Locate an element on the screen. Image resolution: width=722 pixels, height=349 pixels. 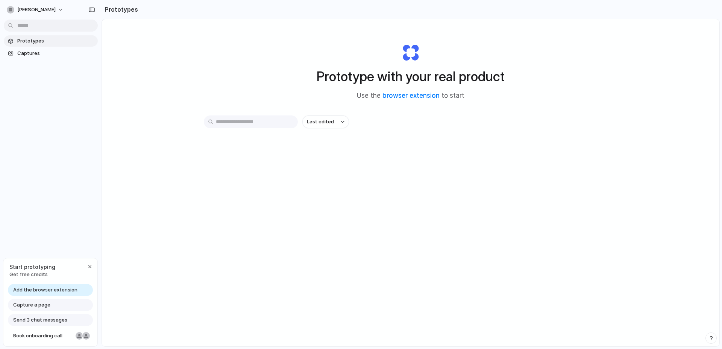
span: Start prototyping is located at coordinates (32, 267).